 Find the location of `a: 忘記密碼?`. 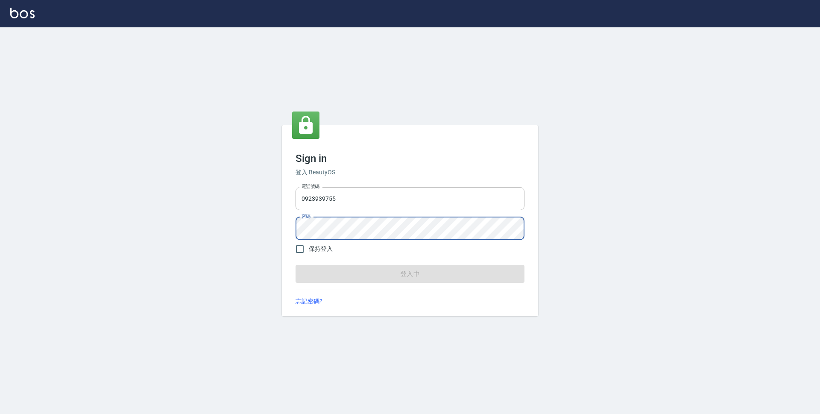

a: 忘記密碼? is located at coordinates (309, 301).